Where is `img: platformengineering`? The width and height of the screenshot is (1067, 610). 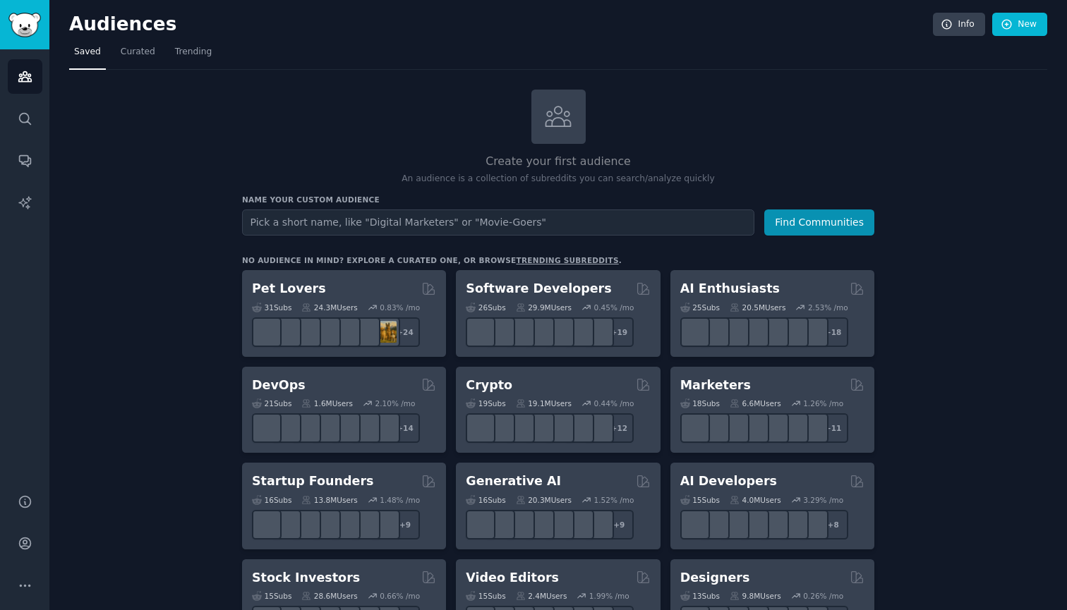 img: platformengineering is located at coordinates (346, 428).